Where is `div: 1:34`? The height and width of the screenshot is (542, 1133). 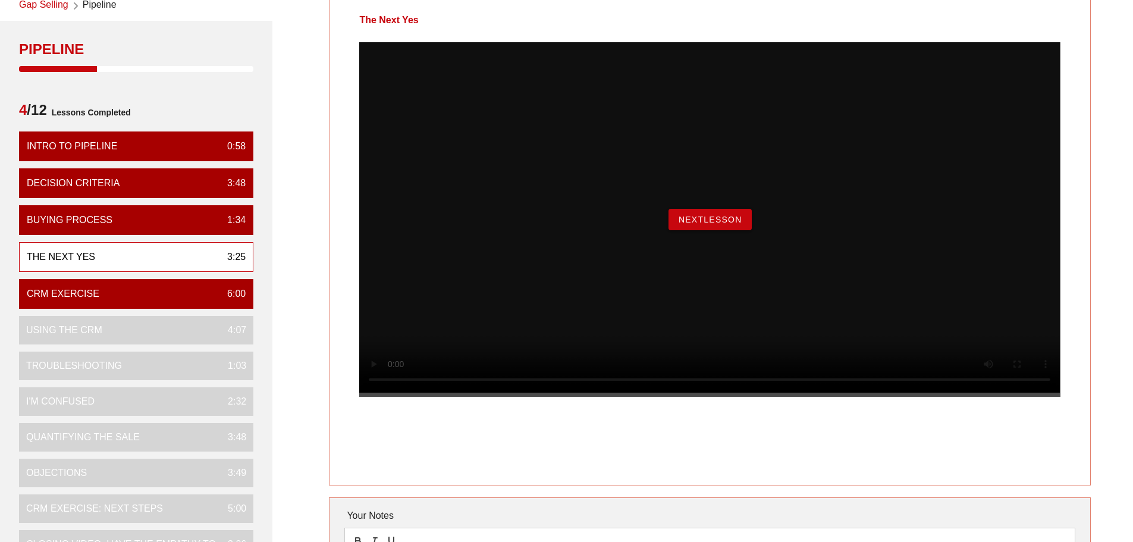
div: 1:34 is located at coordinates (231, 220).